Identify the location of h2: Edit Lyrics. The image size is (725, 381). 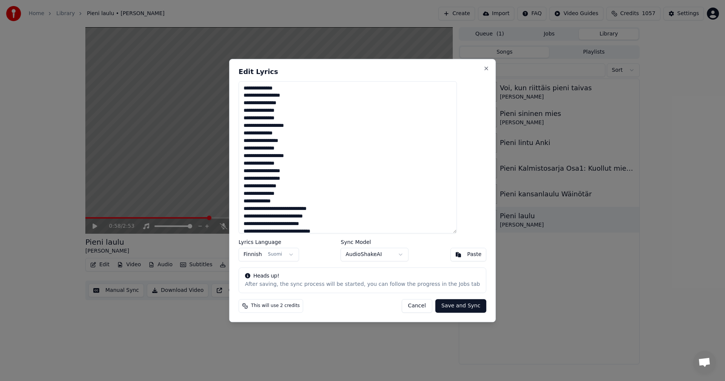
(363, 72).